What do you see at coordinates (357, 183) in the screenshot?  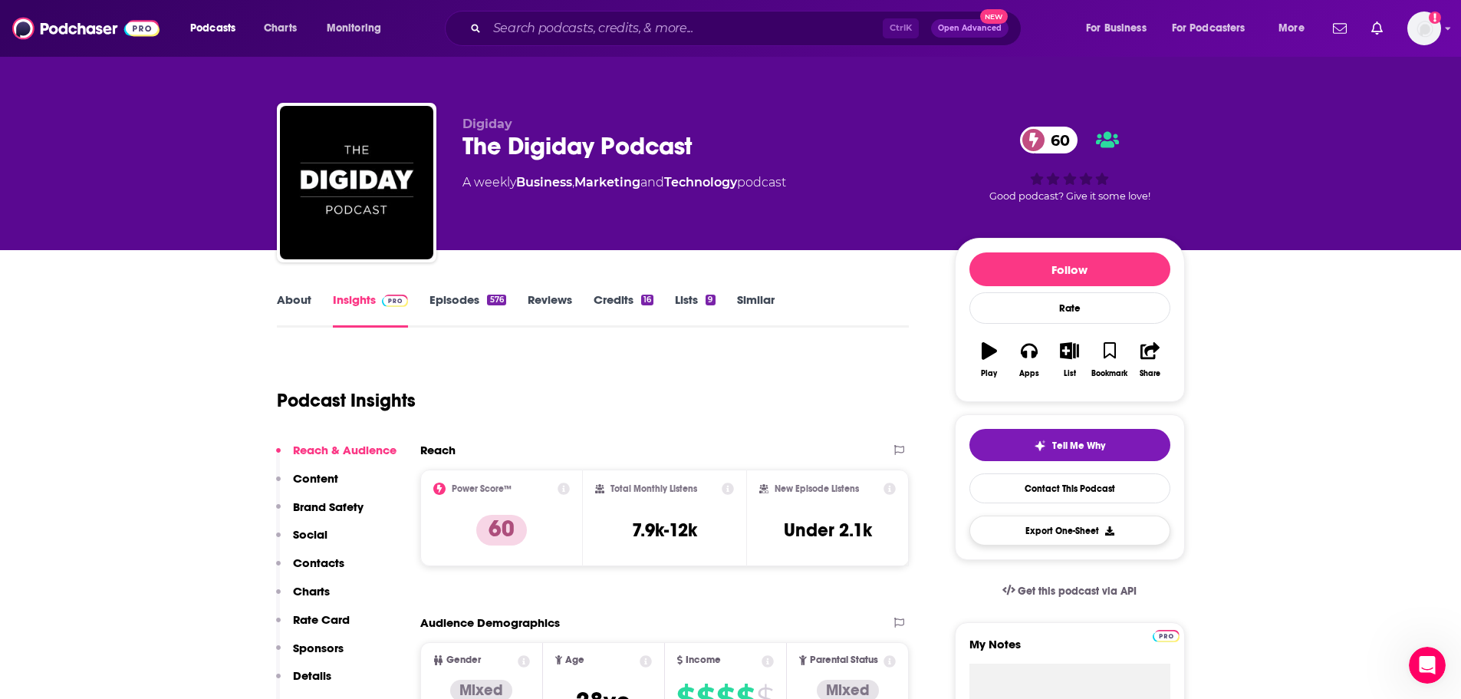 I see `img: The Digiday Podcast` at bounding box center [357, 183].